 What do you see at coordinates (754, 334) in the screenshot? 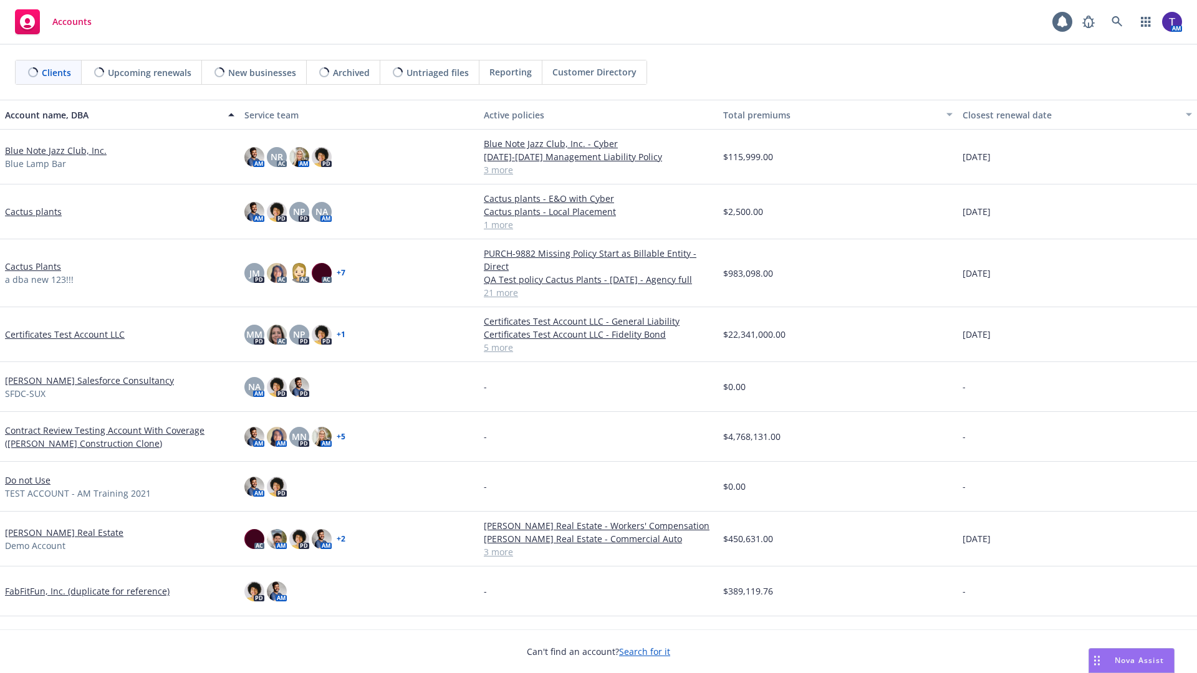
I see `span: $22,341,000.00` at bounding box center [754, 334].